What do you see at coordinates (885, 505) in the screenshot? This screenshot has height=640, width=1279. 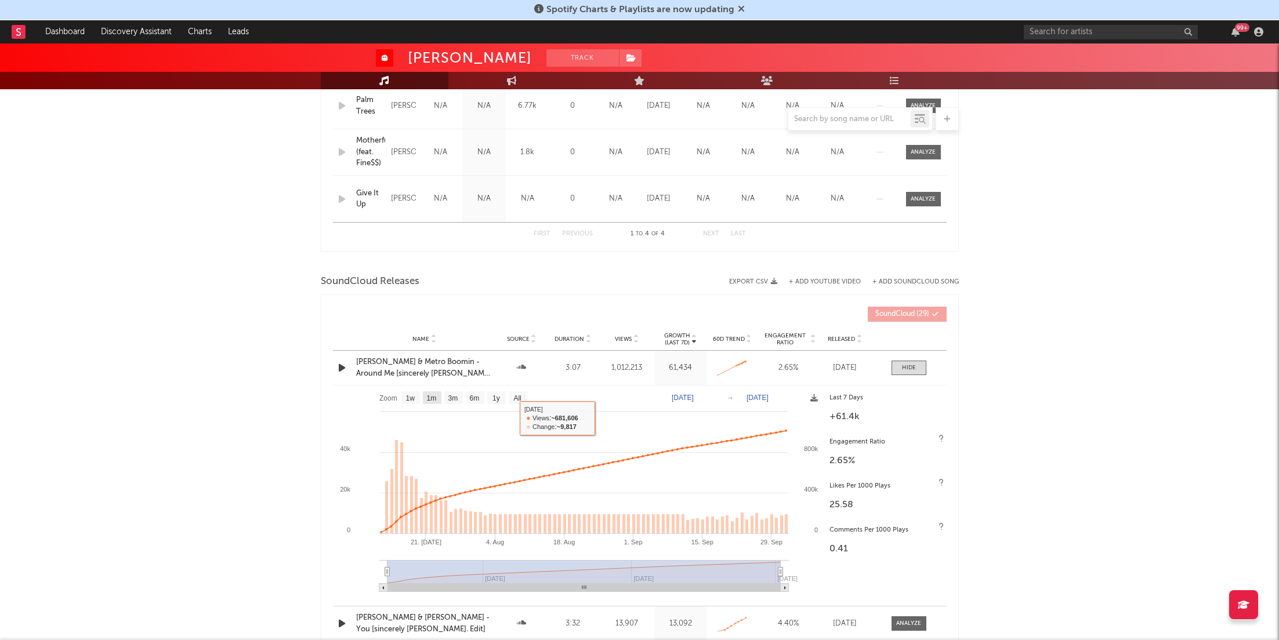 I see `div: 25.58` at bounding box center [885, 505].